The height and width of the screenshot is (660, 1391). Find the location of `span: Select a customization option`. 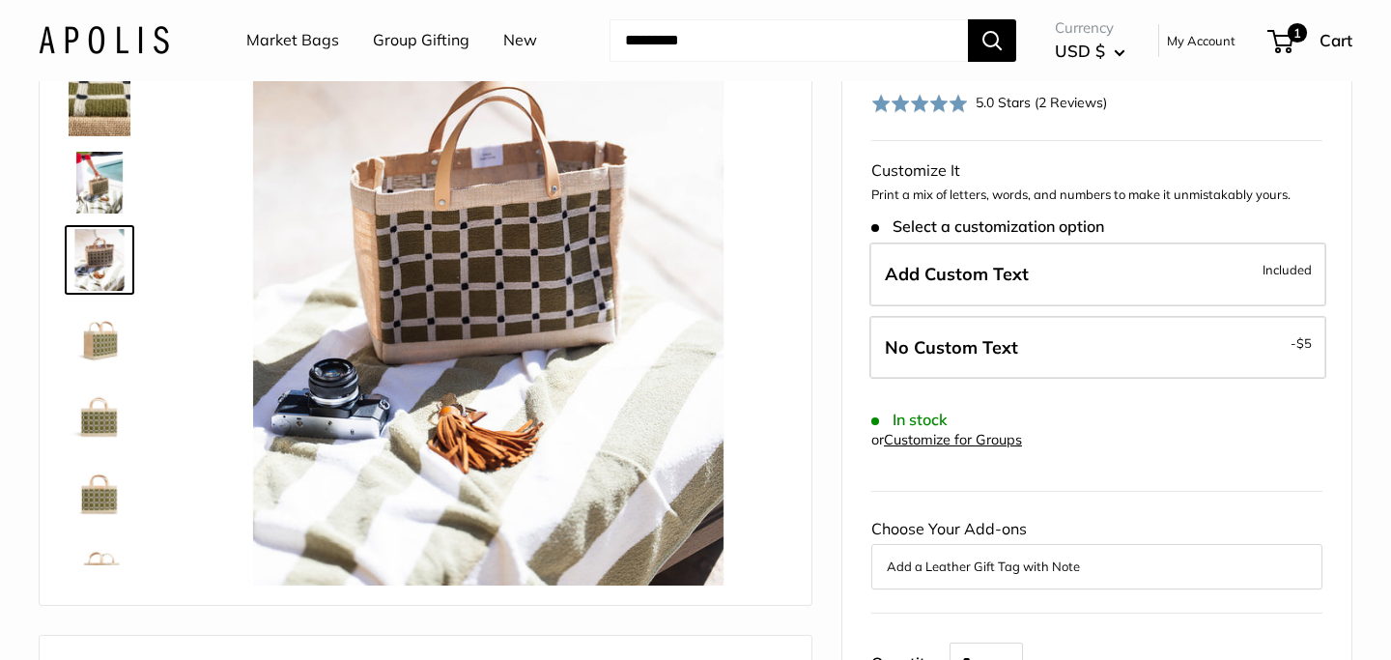

span: Select a customization option is located at coordinates (987, 226).